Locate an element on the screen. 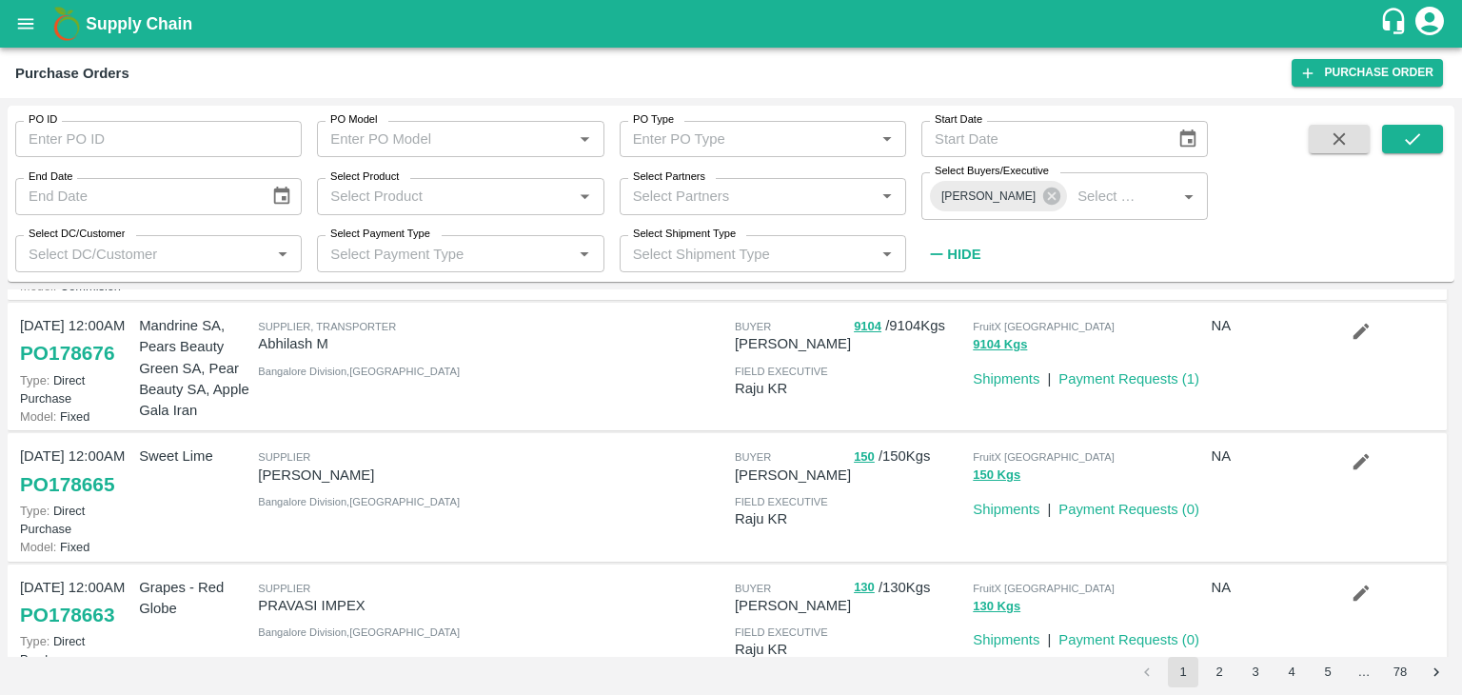 Image resolution: width=1462 pixels, height=695 pixels. strong: Hide is located at coordinates (963, 254).